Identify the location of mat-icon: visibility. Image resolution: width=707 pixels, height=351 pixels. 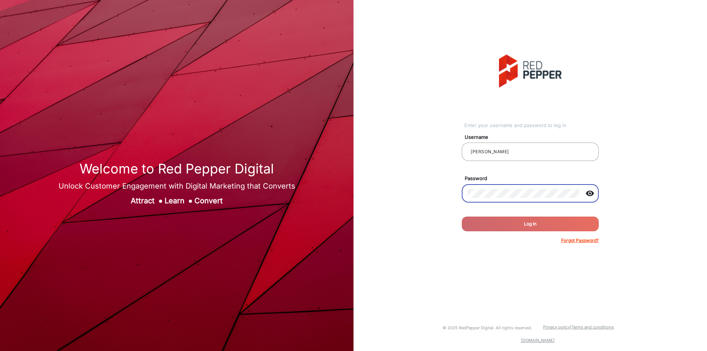
(590, 193).